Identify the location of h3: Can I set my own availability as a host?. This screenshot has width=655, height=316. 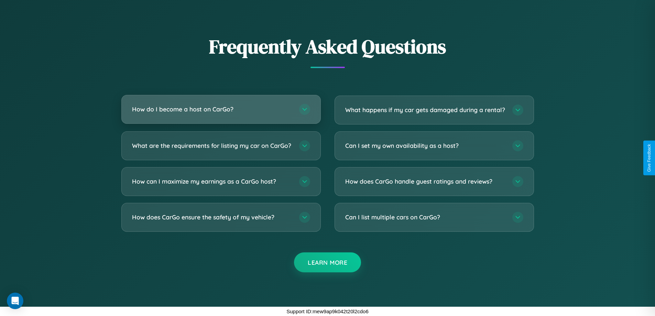
(425, 145).